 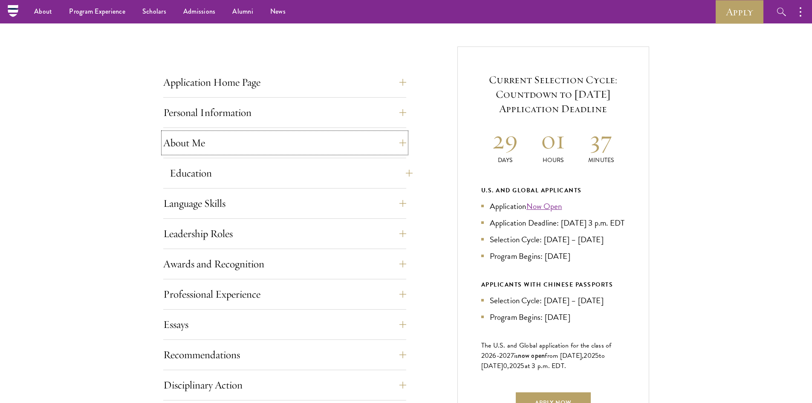 I want to click on button: Awards and Recognition, so click(x=285, y=264).